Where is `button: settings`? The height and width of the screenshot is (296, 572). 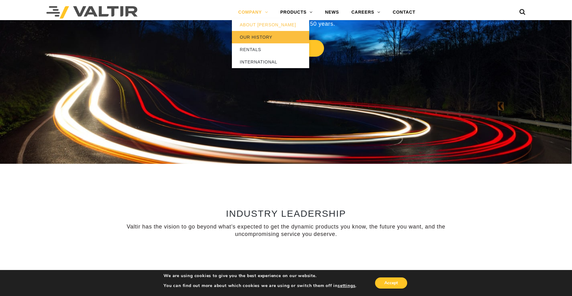 button: settings is located at coordinates (346, 285).